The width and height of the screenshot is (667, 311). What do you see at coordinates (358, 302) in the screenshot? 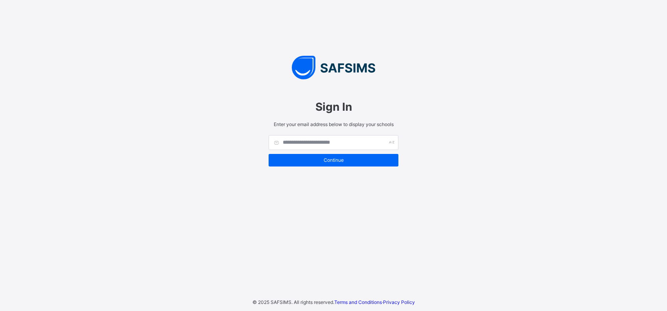
I see `a: Terms and Conditions` at bounding box center [358, 302].